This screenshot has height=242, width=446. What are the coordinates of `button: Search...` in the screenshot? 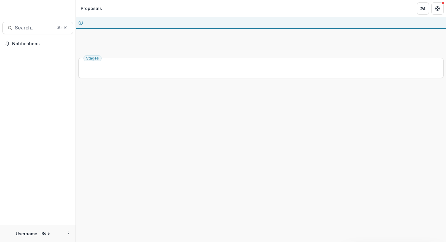 It's located at (38, 28).